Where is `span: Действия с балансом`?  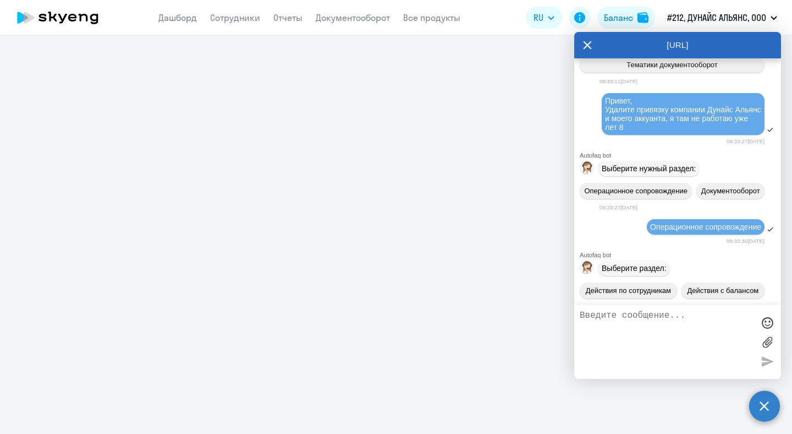 span: Действия с балансом is located at coordinates (723, 290).